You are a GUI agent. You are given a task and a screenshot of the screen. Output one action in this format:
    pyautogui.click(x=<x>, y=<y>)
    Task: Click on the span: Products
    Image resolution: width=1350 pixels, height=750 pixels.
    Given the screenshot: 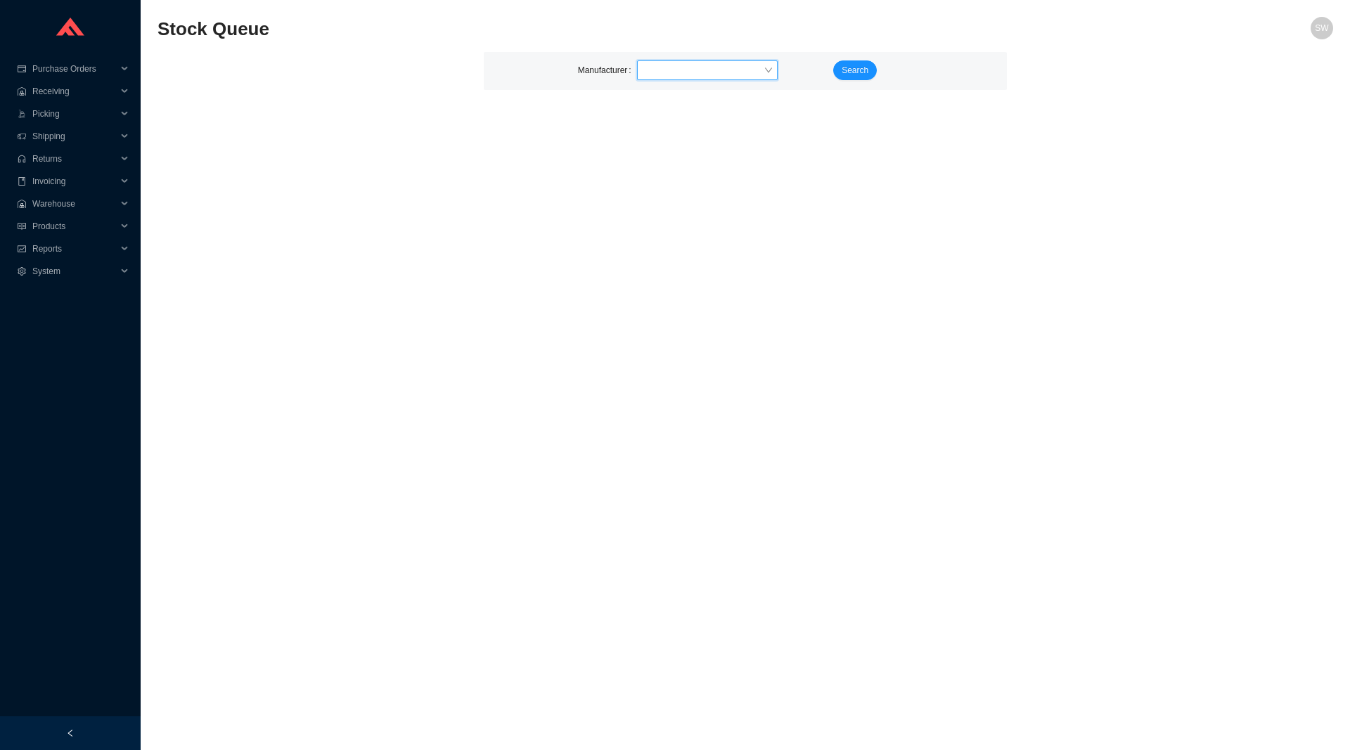 What is the action you would take?
    pyautogui.click(x=75, y=226)
    